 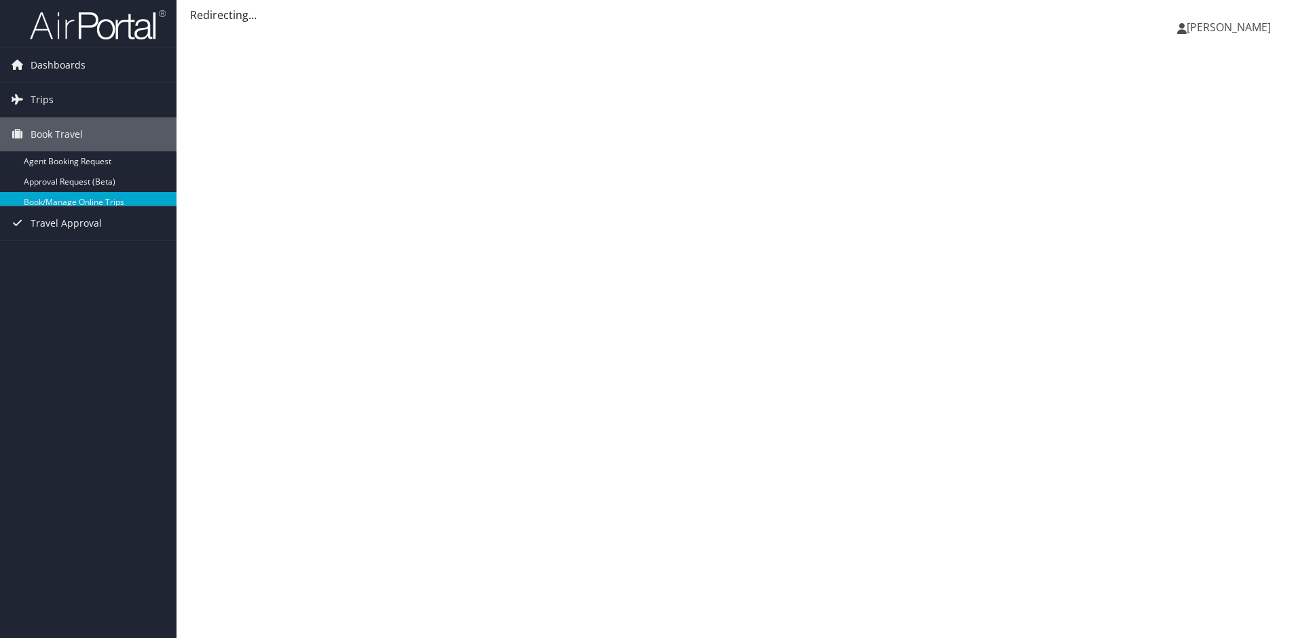 I want to click on img: airportal-logo.png, so click(x=98, y=24).